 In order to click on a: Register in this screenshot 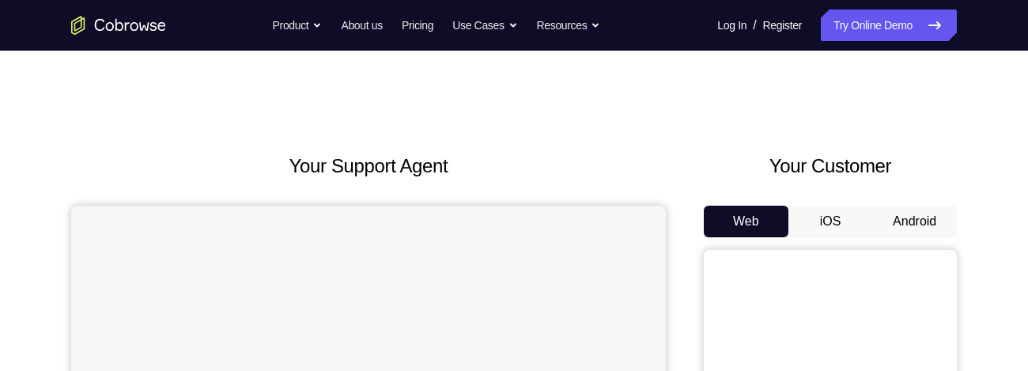, I will do `click(782, 25)`.